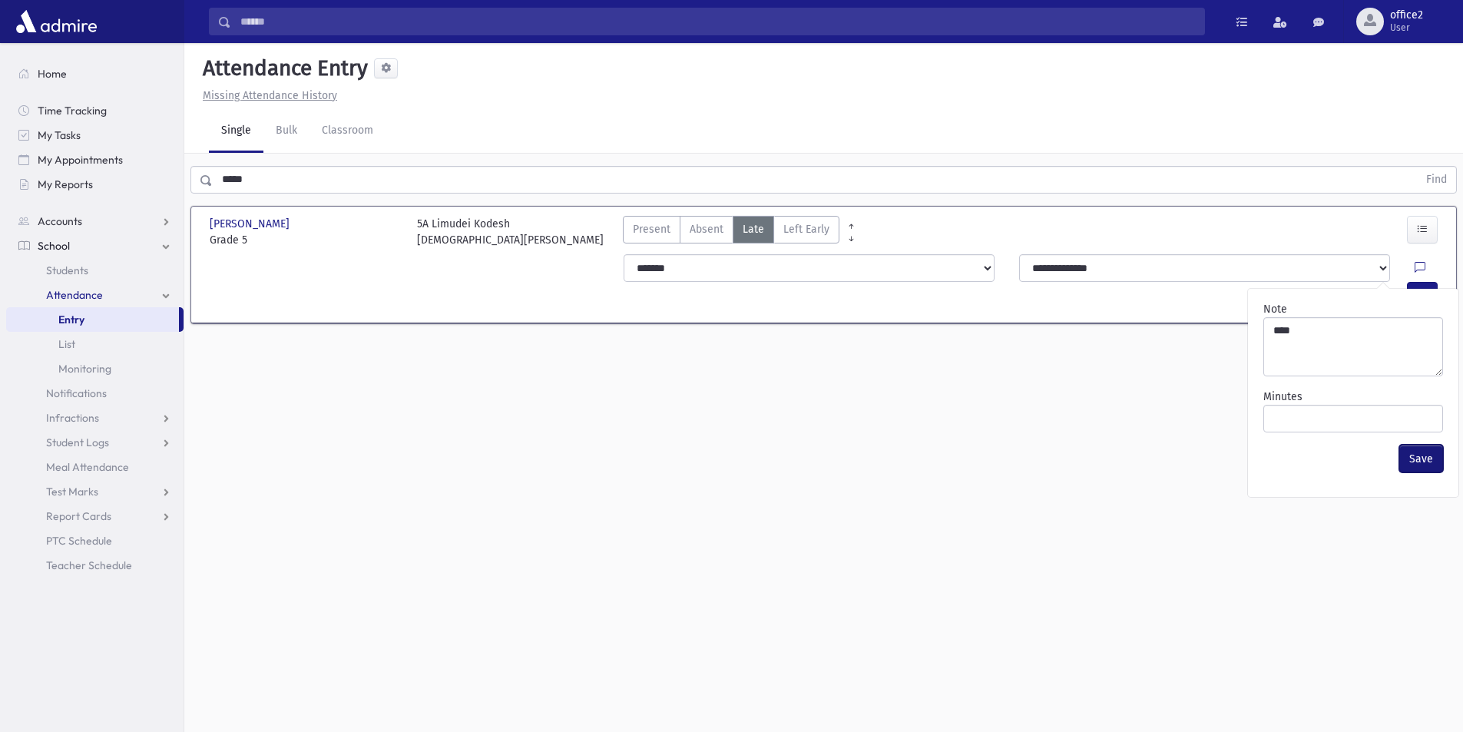  Describe the element at coordinates (74, 295) in the screenshot. I see `span: Attendance` at that location.